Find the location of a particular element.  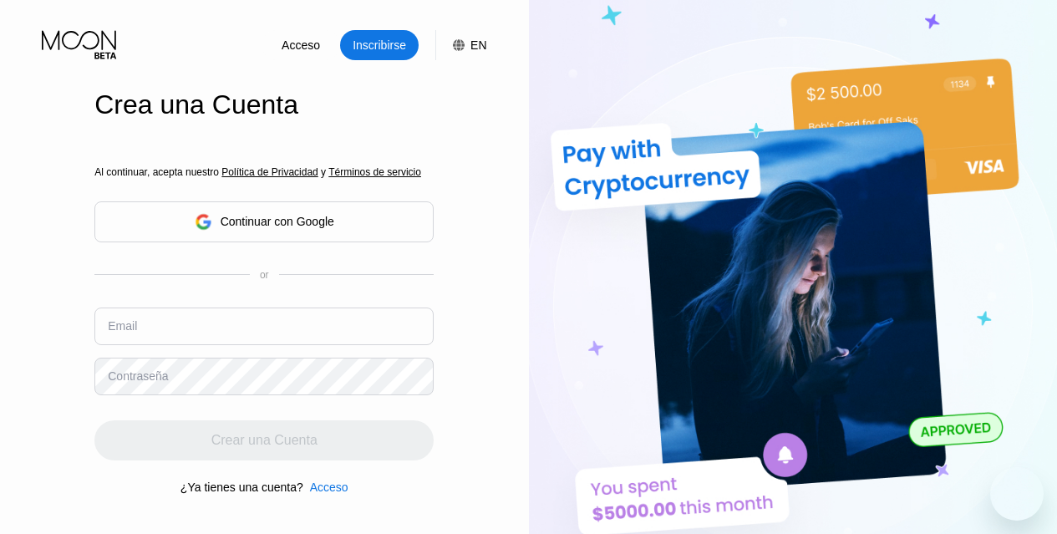

span: Términos de servicio is located at coordinates (374, 172).